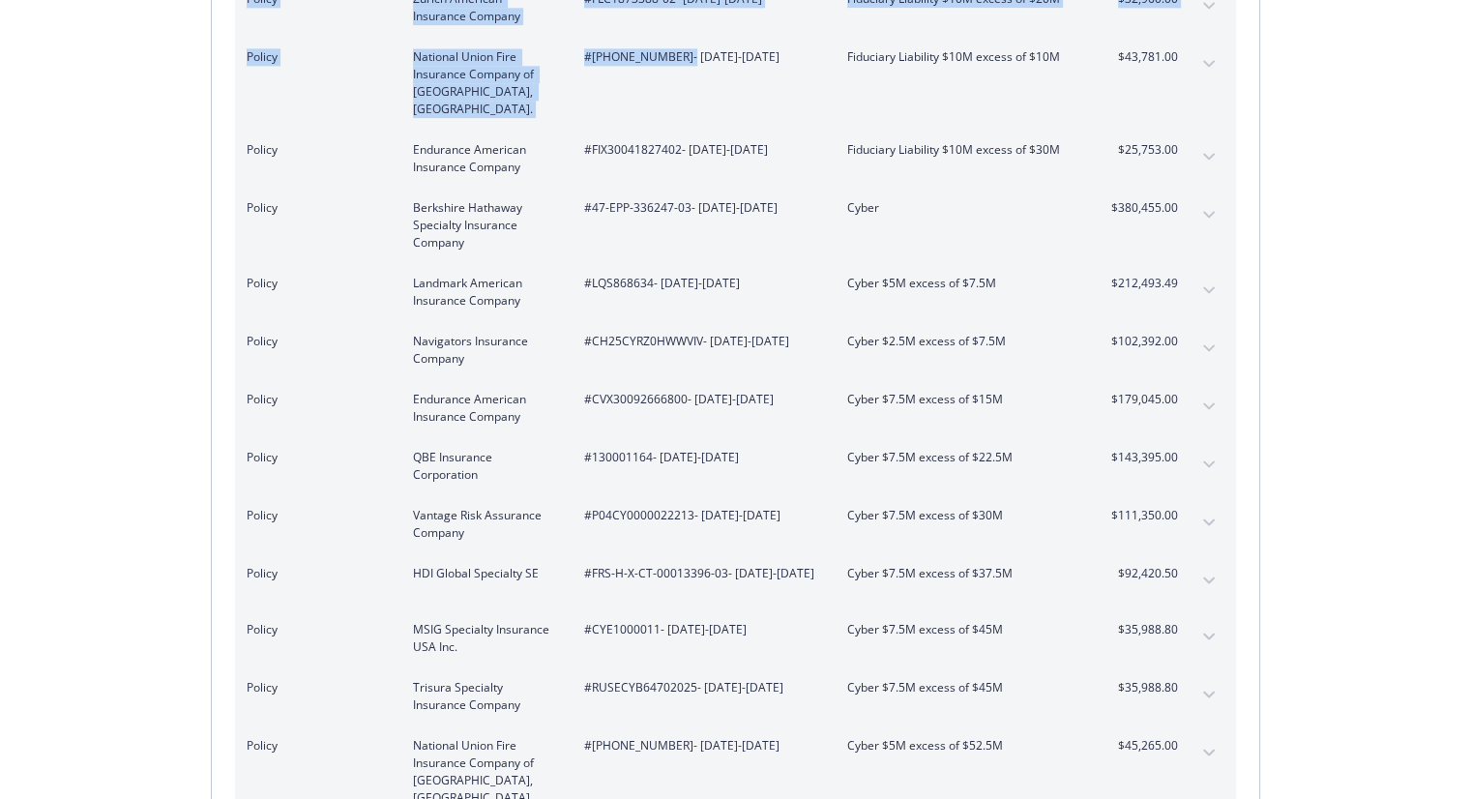 The image size is (1471, 799). Describe the element at coordinates (961, 341) in the screenshot. I see `span: Cyber $2.5M excess of $7.5M` at that location.